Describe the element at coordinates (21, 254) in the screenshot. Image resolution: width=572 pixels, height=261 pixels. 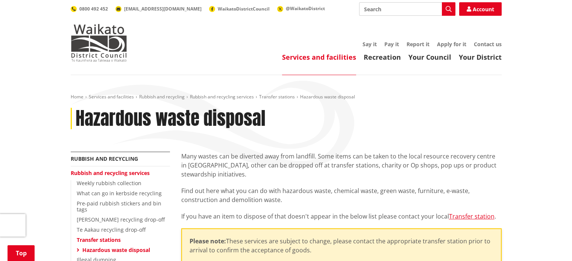
I see `a: Top` at that location.